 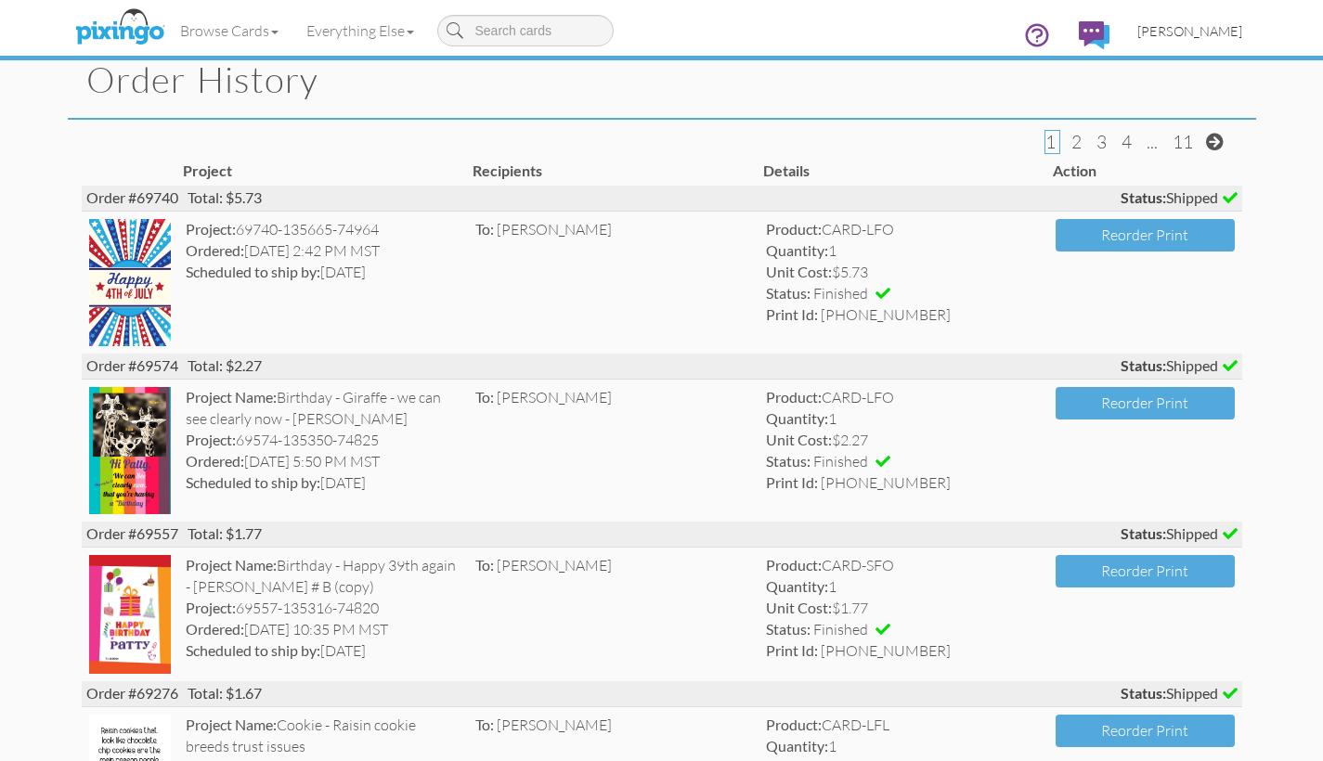 I want to click on span: 3, so click(x=1101, y=142).